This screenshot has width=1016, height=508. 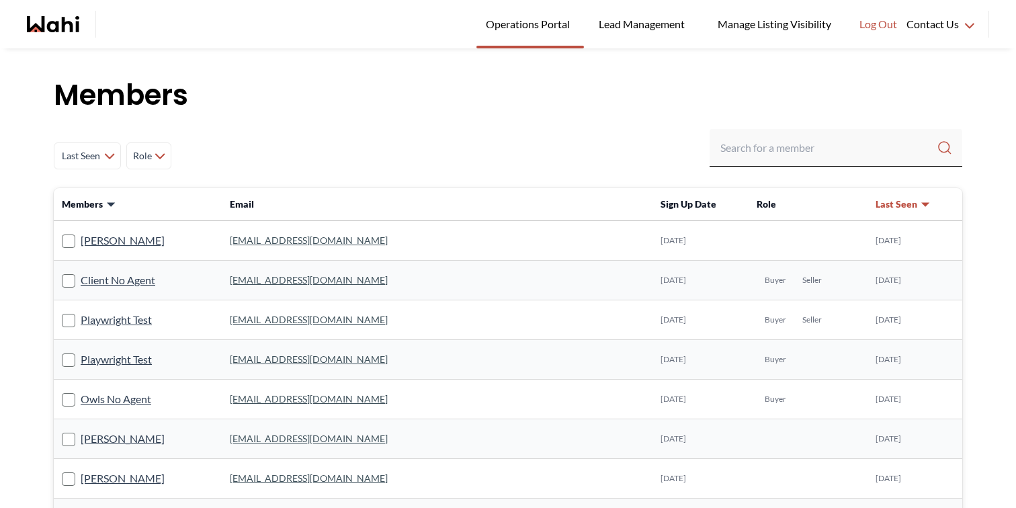 I want to click on span: Members, so click(x=82, y=204).